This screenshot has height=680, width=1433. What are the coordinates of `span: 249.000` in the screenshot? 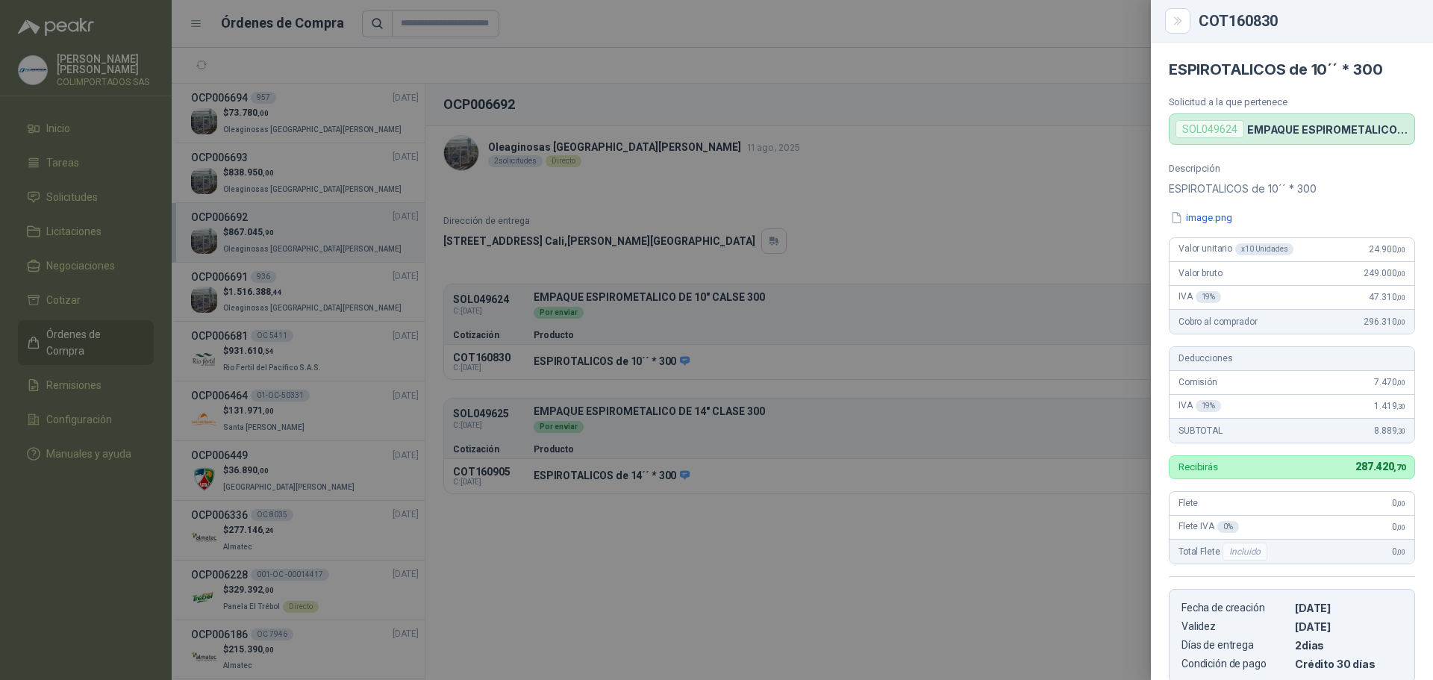 It's located at (1384, 273).